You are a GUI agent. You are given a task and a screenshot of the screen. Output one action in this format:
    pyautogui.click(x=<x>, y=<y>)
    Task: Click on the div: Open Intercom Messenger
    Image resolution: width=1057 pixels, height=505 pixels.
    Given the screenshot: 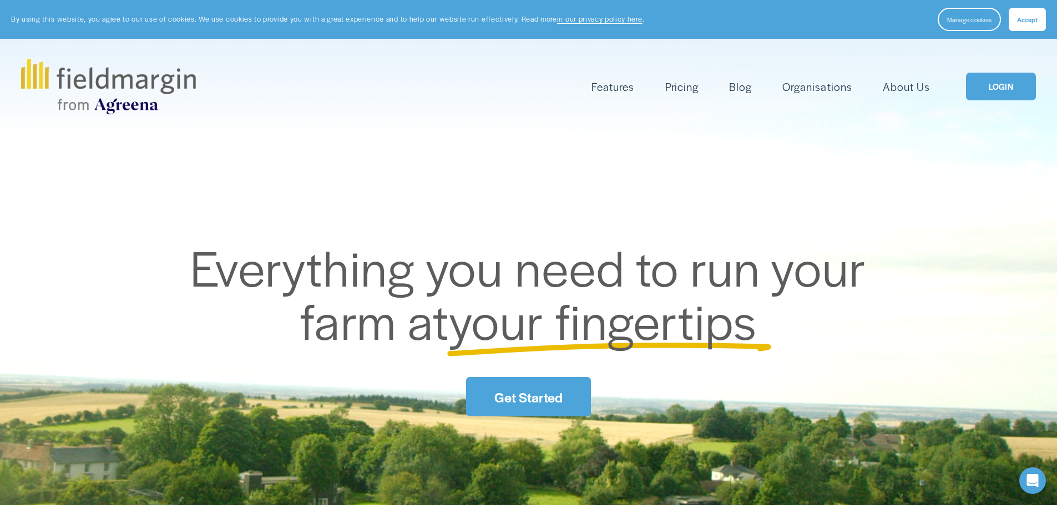 What is the action you would take?
    pyautogui.click(x=1032, y=481)
    